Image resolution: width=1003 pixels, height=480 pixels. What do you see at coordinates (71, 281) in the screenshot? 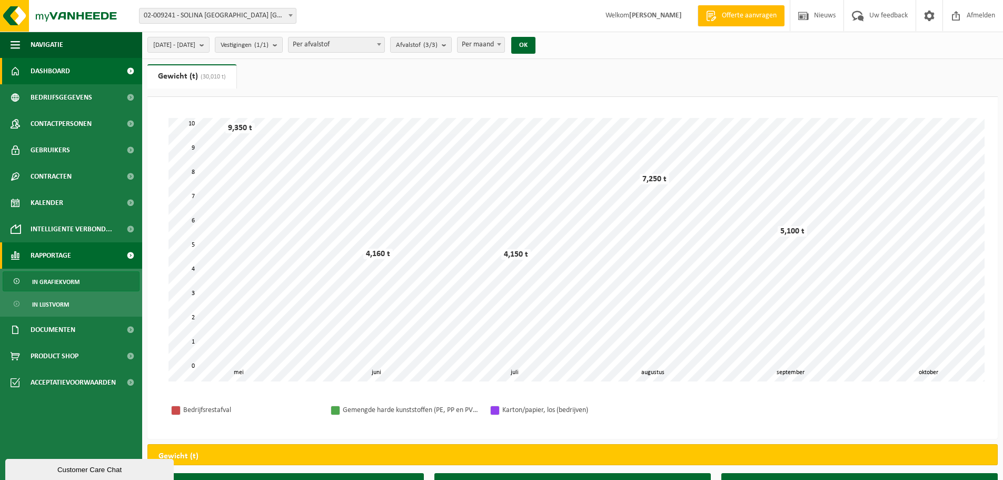
I see `a: In grafiekvorm` at bounding box center [71, 281].